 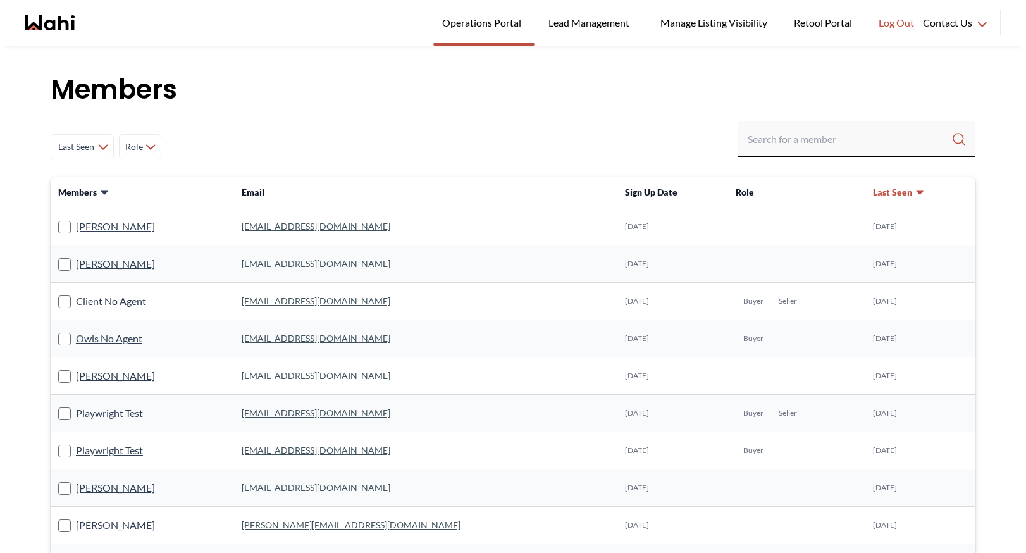 What do you see at coordinates (77, 192) in the screenshot?
I see `span: Members` at bounding box center [77, 192].